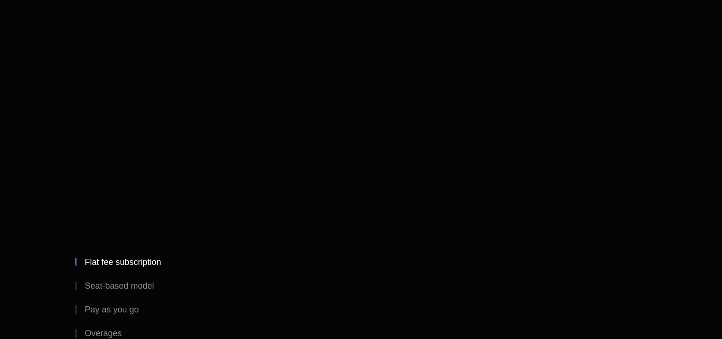 Image resolution: width=722 pixels, height=339 pixels. What do you see at coordinates (175, 262) in the screenshot?
I see `button: Flat fee subscription` at bounding box center [175, 262].